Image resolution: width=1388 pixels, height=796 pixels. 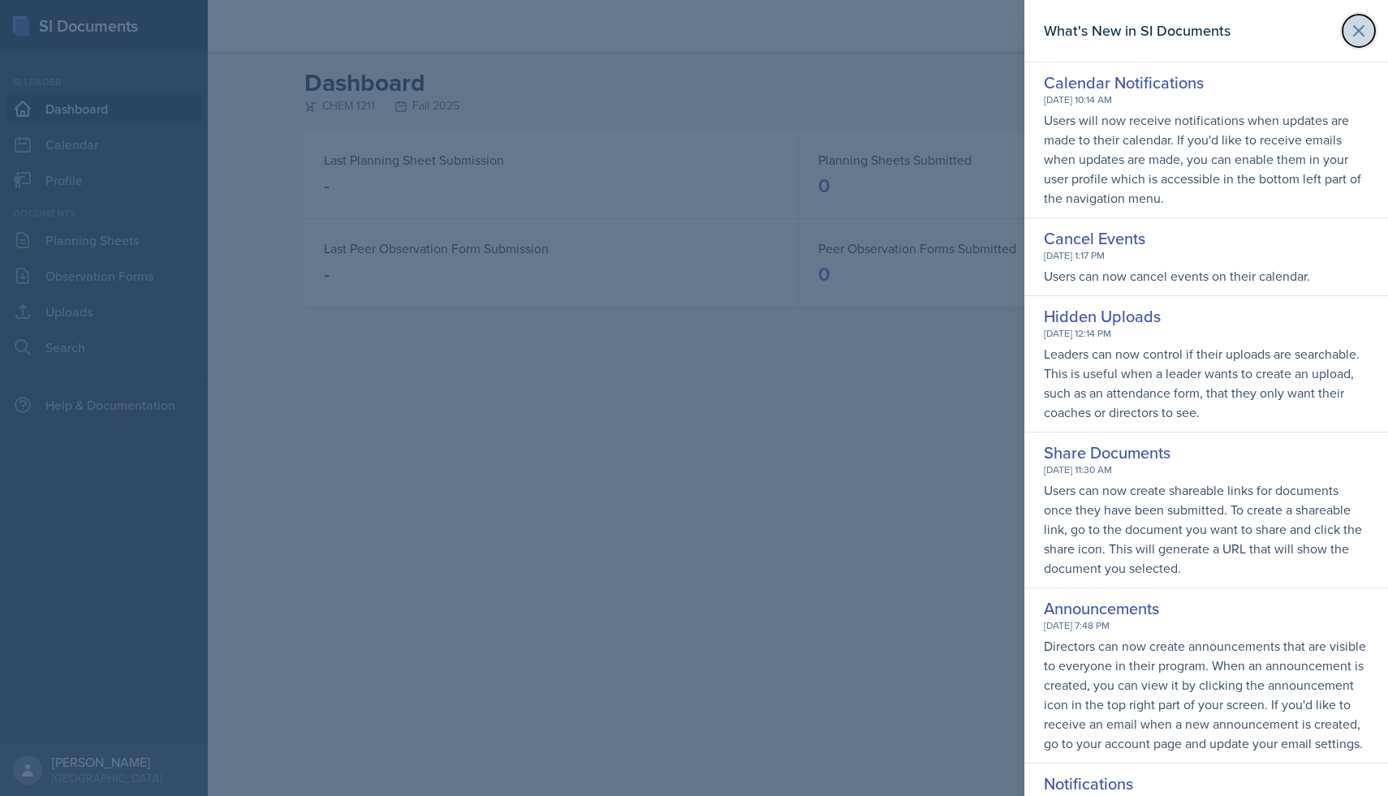 What do you see at coordinates (1206, 695) in the screenshot?
I see `p: Directors can now create announcements that are visible to everyone in their program. When an ann...` at bounding box center [1206, 695].